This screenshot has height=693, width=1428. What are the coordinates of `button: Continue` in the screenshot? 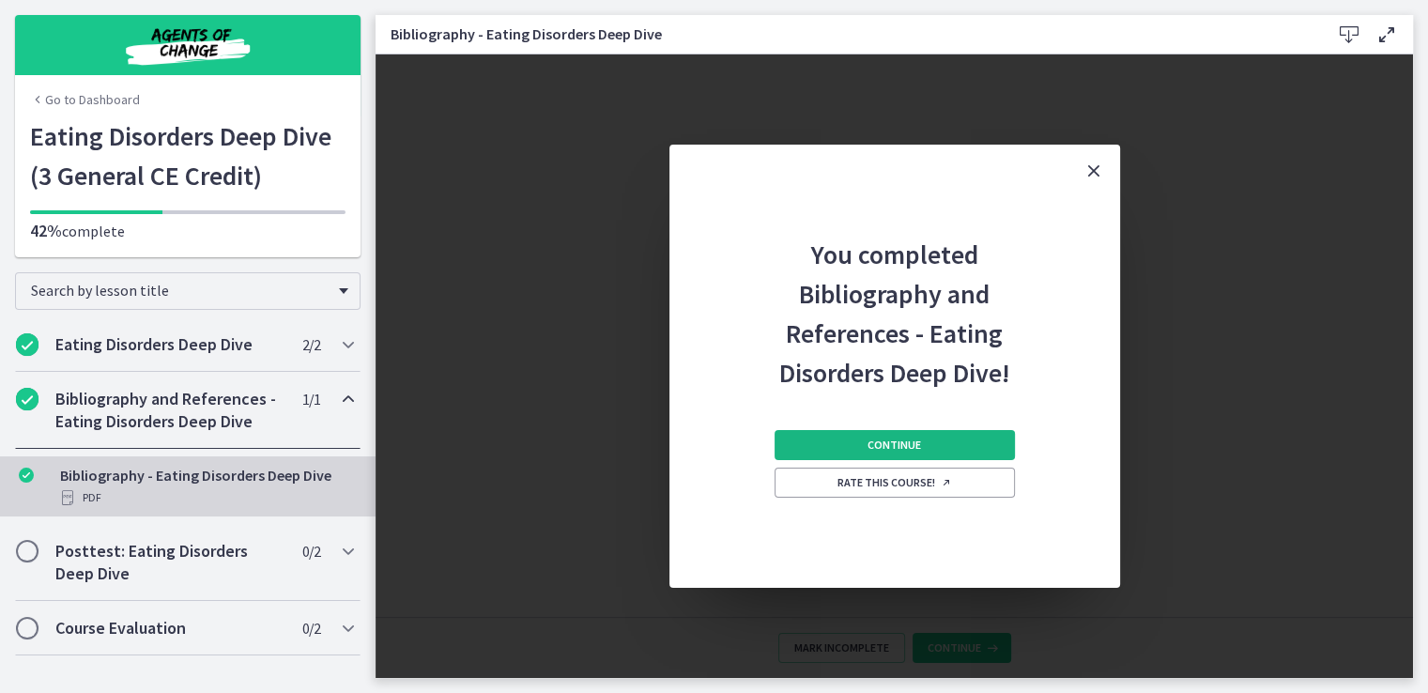 It's located at (895, 445).